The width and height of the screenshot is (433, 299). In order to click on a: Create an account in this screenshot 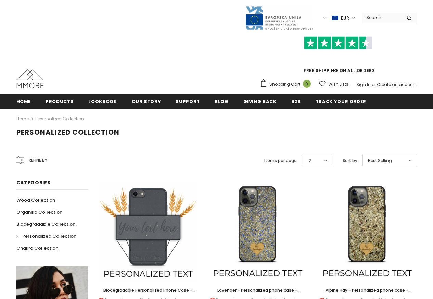, I will do `click(397, 84)`.